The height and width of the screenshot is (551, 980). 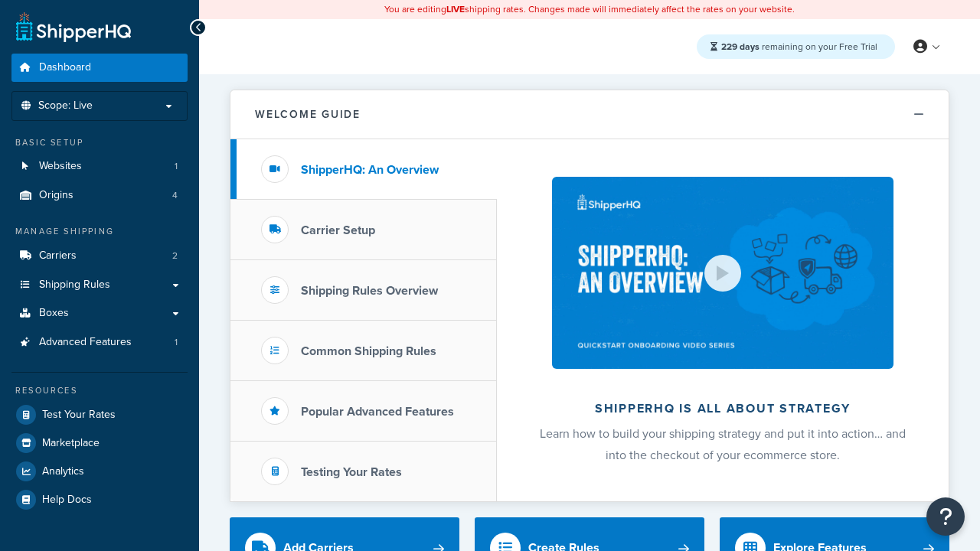 I want to click on div: Manage Shipping, so click(x=99, y=231).